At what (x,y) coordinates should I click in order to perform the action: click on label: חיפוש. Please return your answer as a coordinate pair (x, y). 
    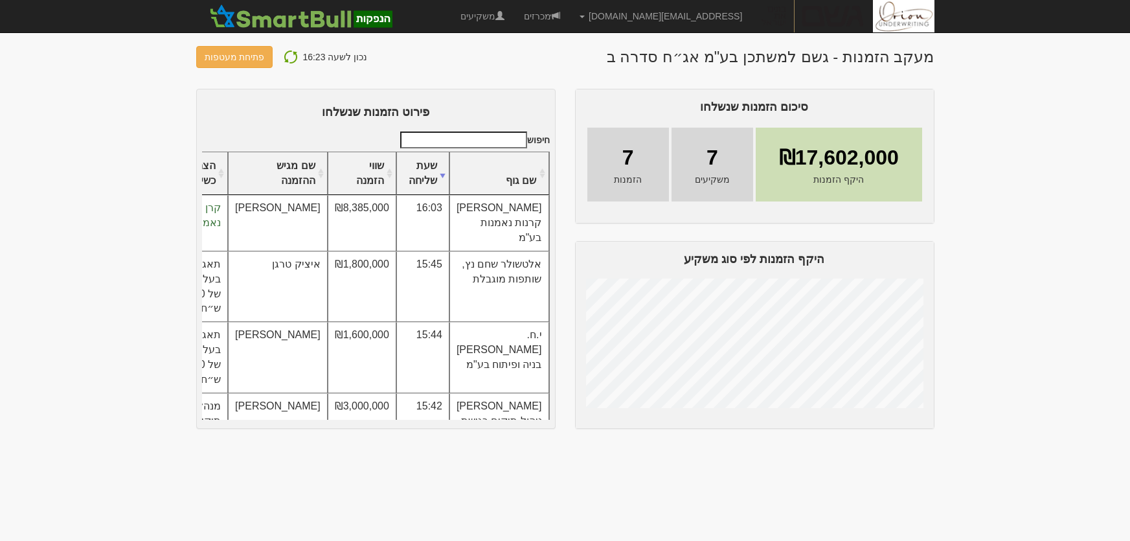
    Looking at the image, I should click on (473, 140).